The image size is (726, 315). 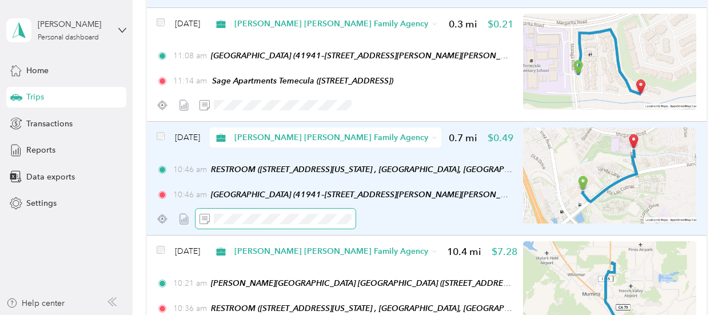 What do you see at coordinates (504, 252) in the screenshot?
I see `span: $7.28` at bounding box center [504, 252].